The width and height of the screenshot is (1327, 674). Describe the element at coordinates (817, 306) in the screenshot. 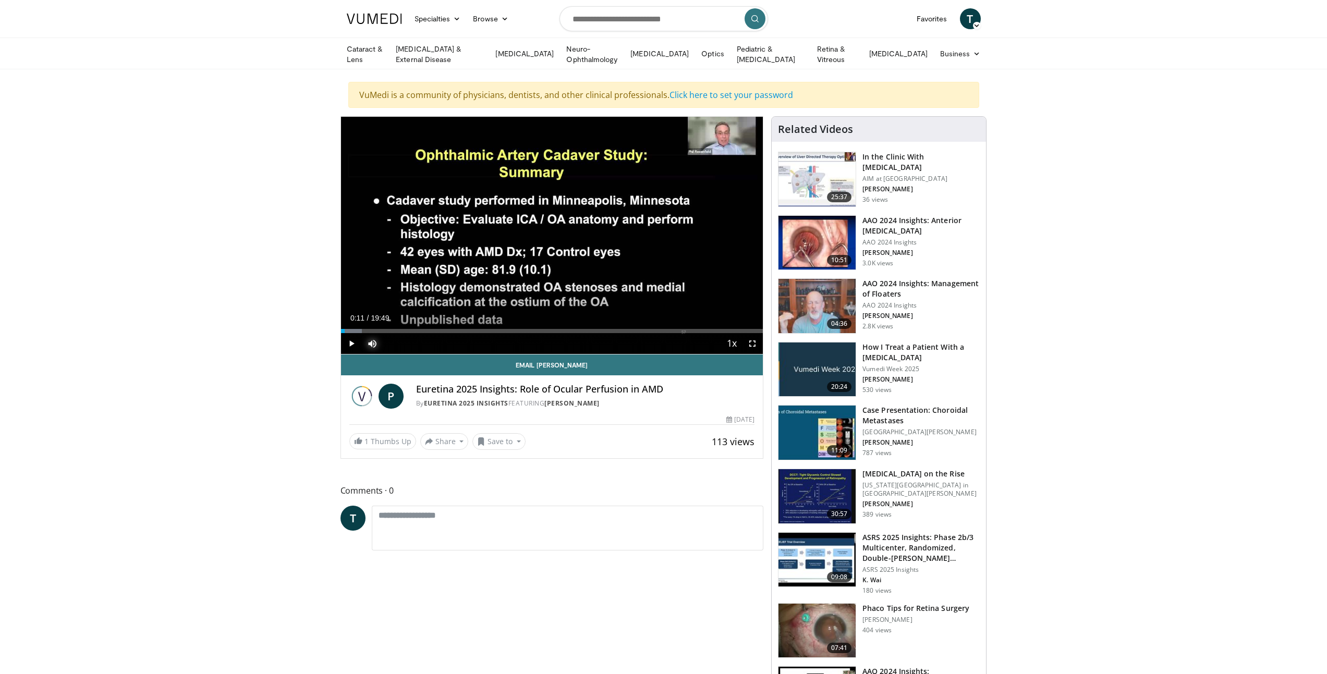

I see `img: 8e655e61-78ac-4b3e-a4e7-f43113671c25.150x105_q85_crop-smart_upscale.jpg` at that location.